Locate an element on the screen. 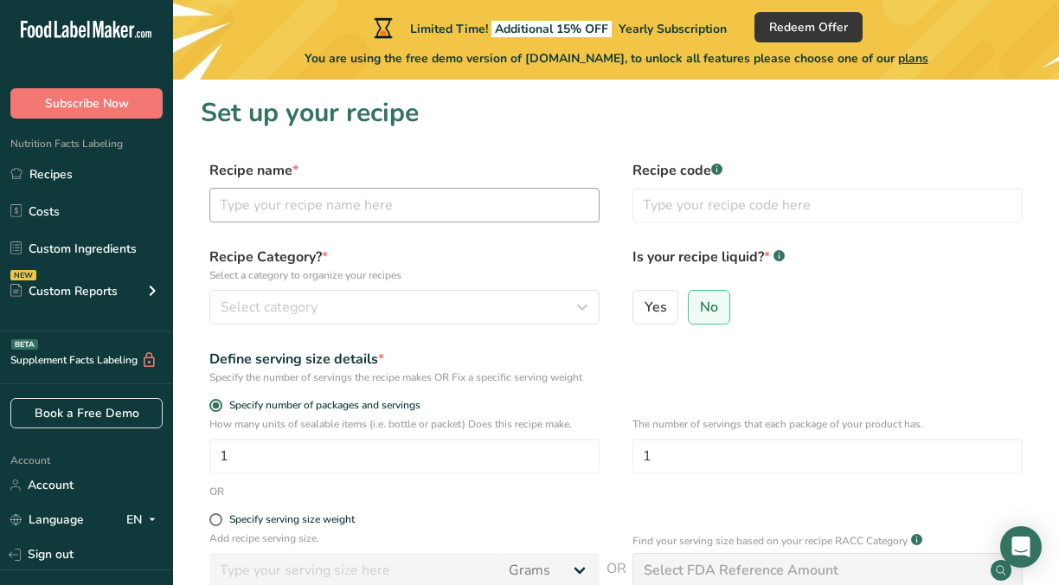 The image size is (1059, 585). h1: Set up your recipe is located at coordinates (616, 112).